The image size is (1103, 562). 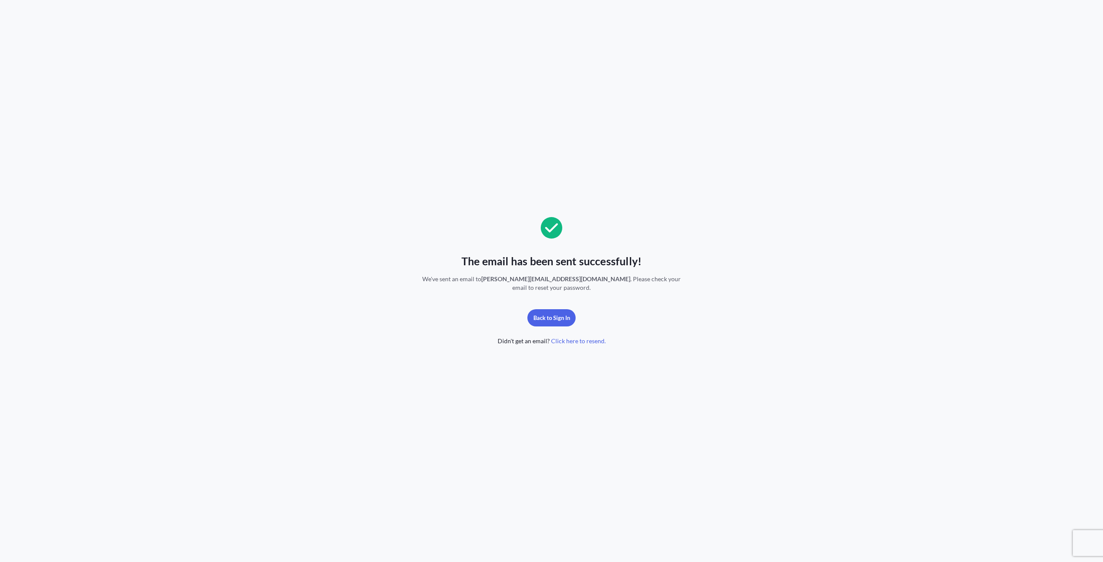 I want to click on span: We've sent an email to . Please check your email to reset your password., so click(x=551, y=284).